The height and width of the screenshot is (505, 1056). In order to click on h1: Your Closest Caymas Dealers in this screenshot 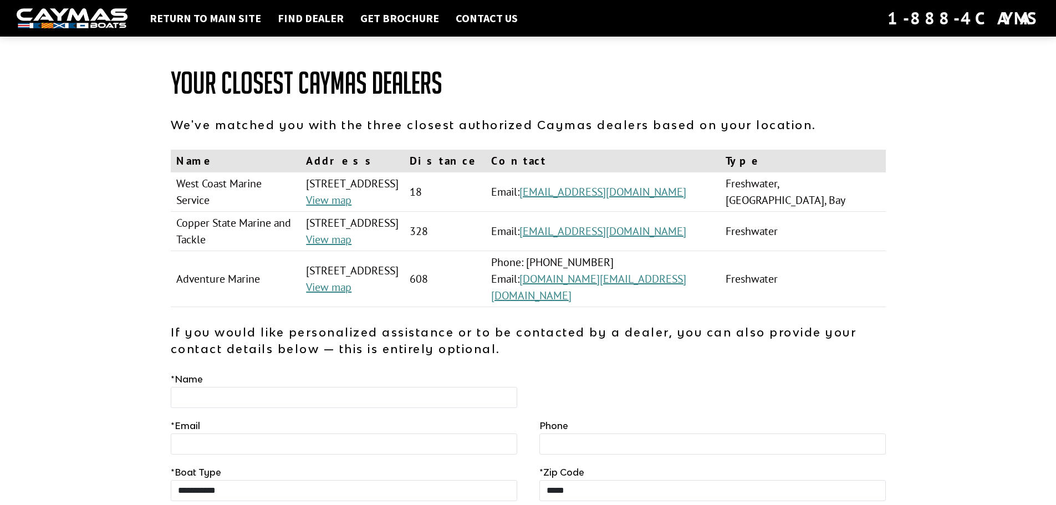, I will do `click(528, 83)`.